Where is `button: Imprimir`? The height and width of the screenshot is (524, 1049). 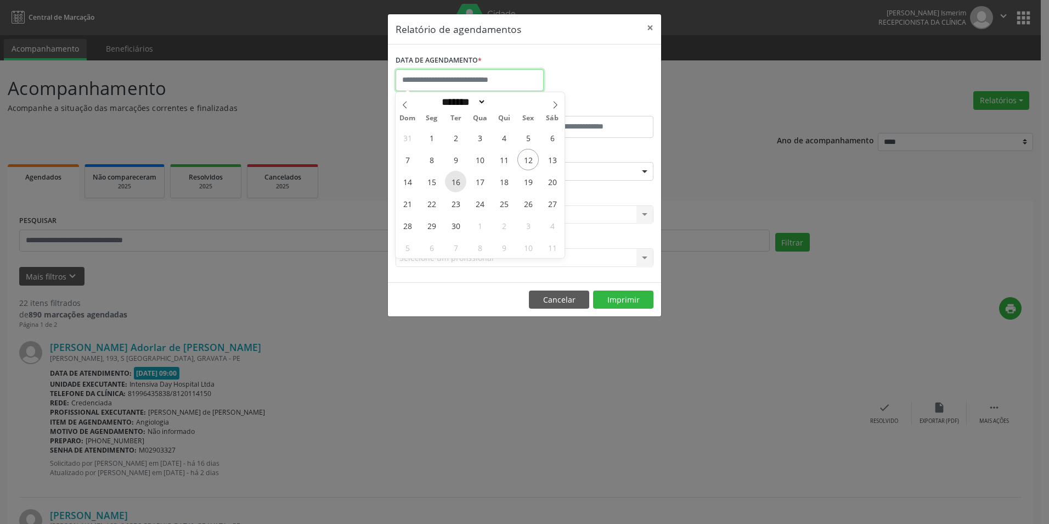
button: Imprimir is located at coordinates (623, 300).